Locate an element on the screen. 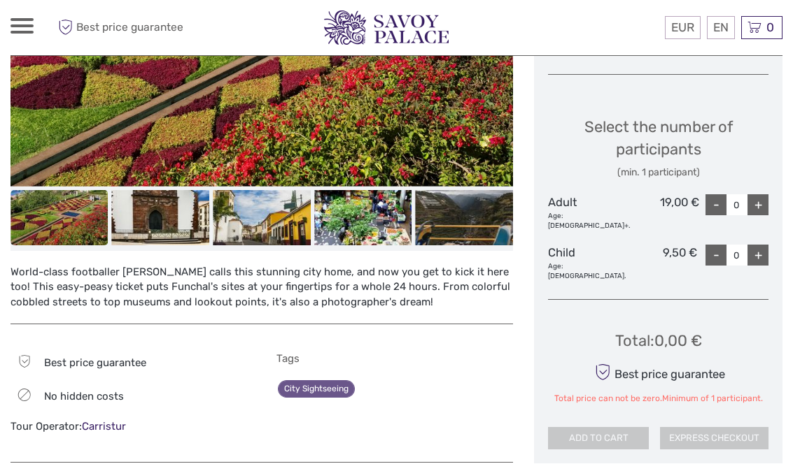 Image resolution: width=793 pixels, height=464 pixels. div: Tour Operator: is located at coordinates (129, 427).